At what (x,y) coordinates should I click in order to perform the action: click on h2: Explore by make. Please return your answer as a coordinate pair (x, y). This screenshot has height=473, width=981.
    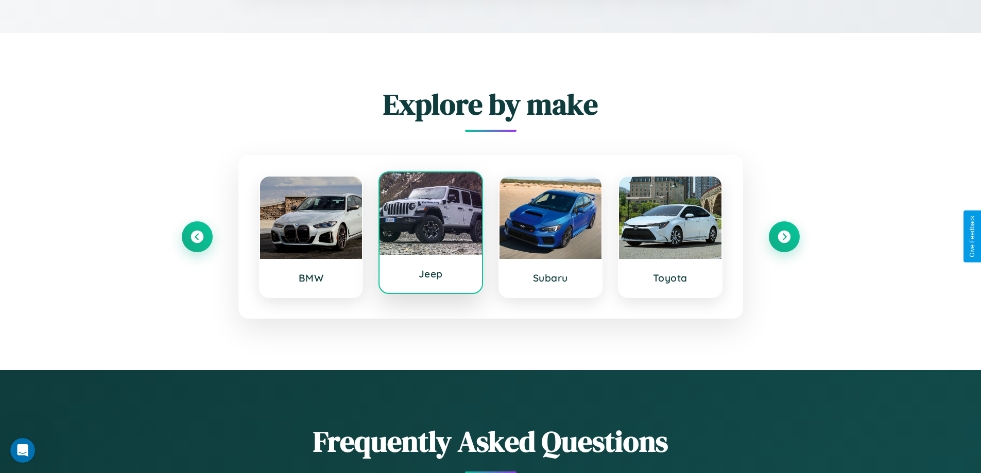
    Looking at the image, I should click on (491, 104).